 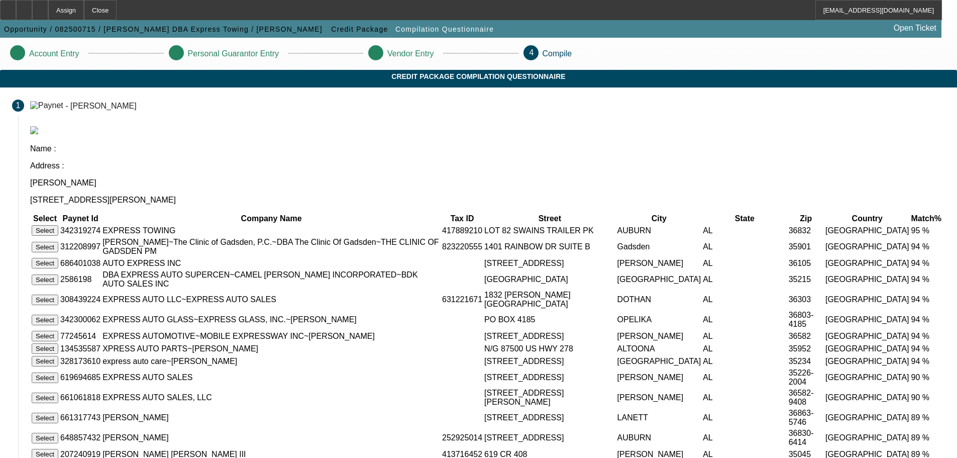 What do you see at coordinates (927, 219) in the screenshot?
I see `th: Match%` at bounding box center [927, 219].